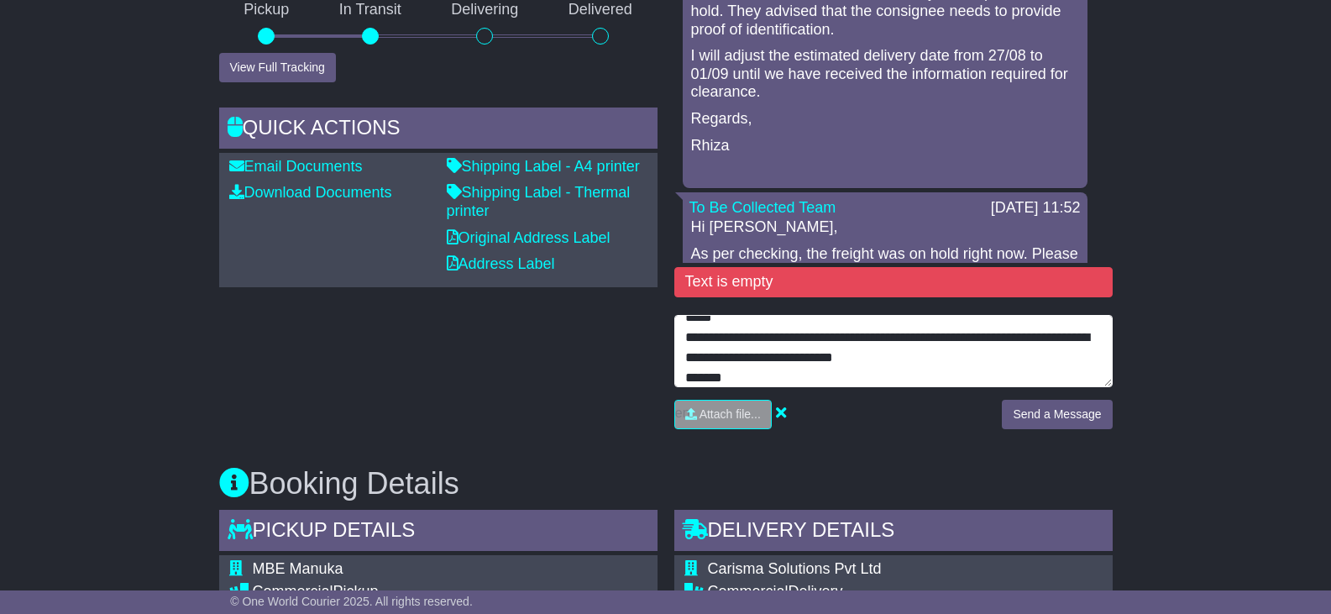 This screenshot has width=1331, height=614. What do you see at coordinates (528, 238) in the screenshot?
I see `a: Original Address Label` at bounding box center [528, 238].